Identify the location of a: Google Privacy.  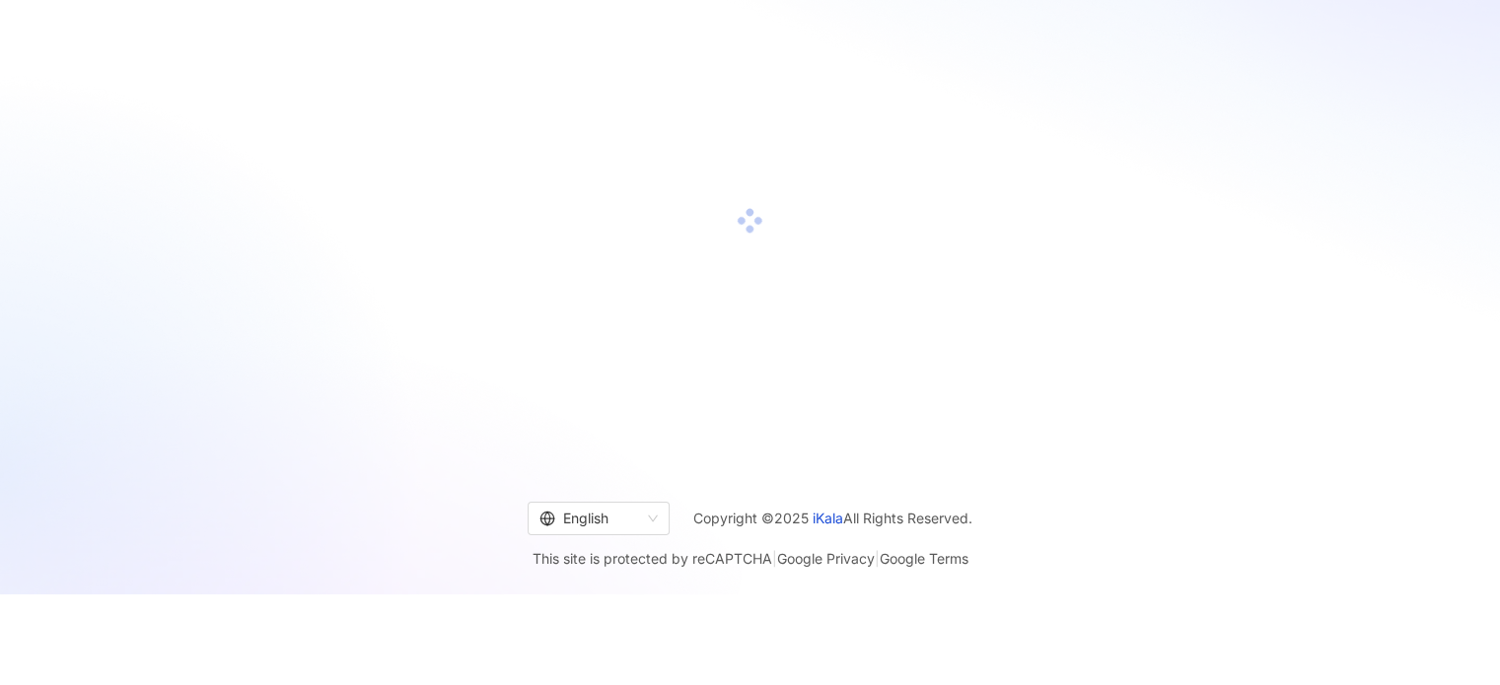
(825, 558).